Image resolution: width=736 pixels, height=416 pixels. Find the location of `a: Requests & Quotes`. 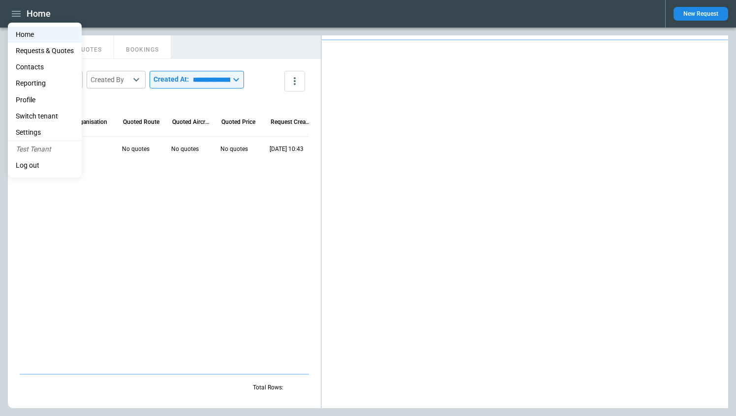

a: Requests & Quotes is located at coordinates (45, 51).